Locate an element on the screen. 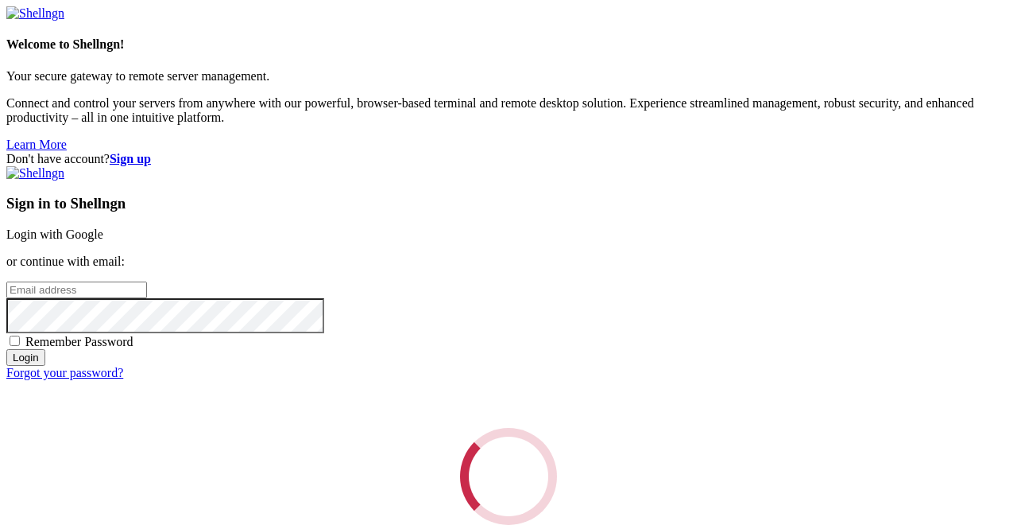 Image resolution: width=1017 pixels, height=529 pixels. a: Learn More is located at coordinates (37, 144).